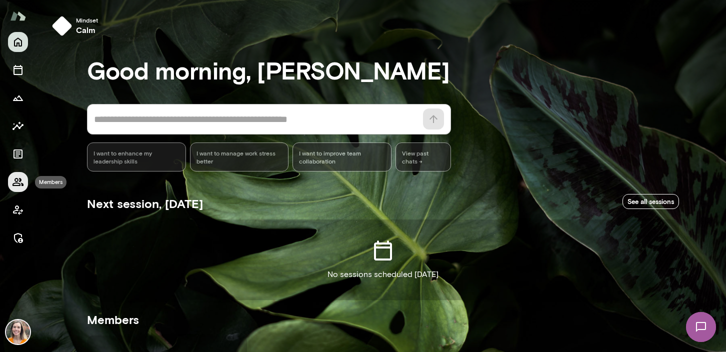 The height and width of the screenshot is (352, 726). Describe the element at coordinates (18, 42) in the screenshot. I see `button: Home` at that location.